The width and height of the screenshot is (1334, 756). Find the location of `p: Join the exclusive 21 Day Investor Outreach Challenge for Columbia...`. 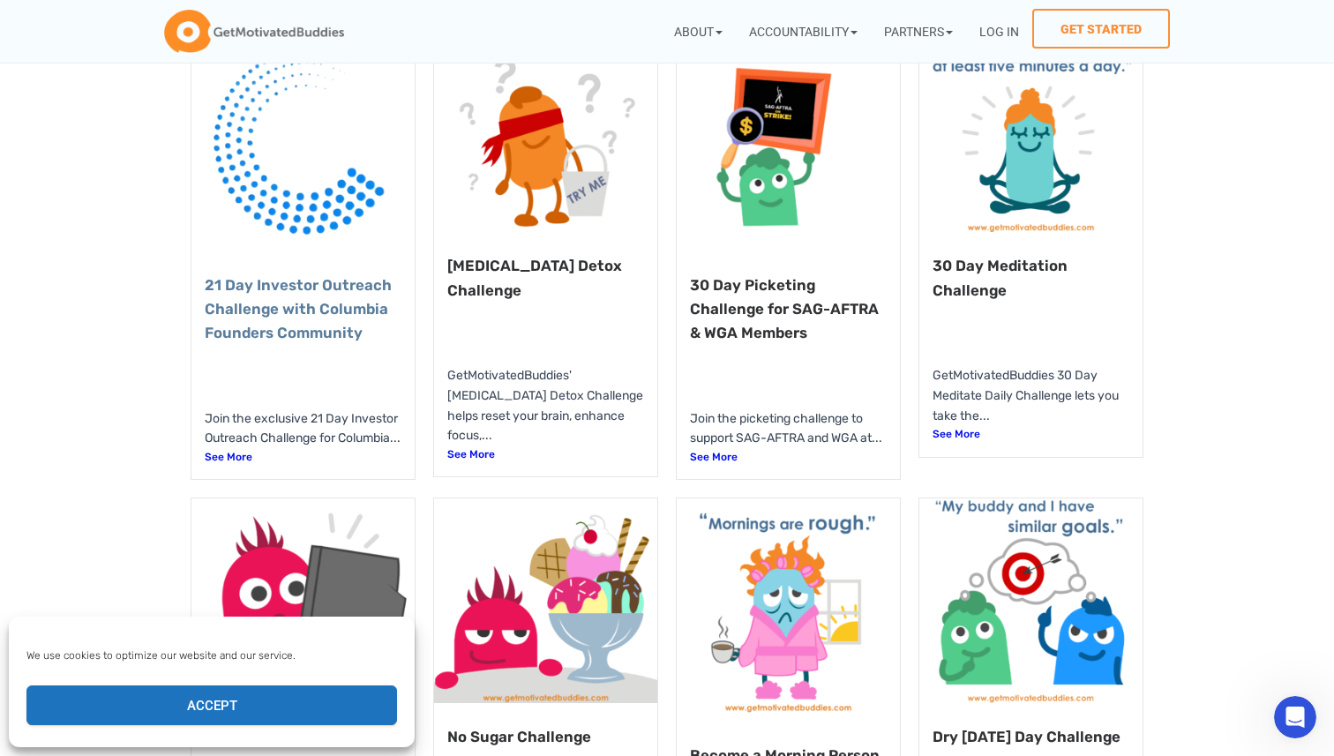

p: Join the exclusive 21 Day Investor Outreach Challenge for Columbia... is located at coordinates (303, 429).